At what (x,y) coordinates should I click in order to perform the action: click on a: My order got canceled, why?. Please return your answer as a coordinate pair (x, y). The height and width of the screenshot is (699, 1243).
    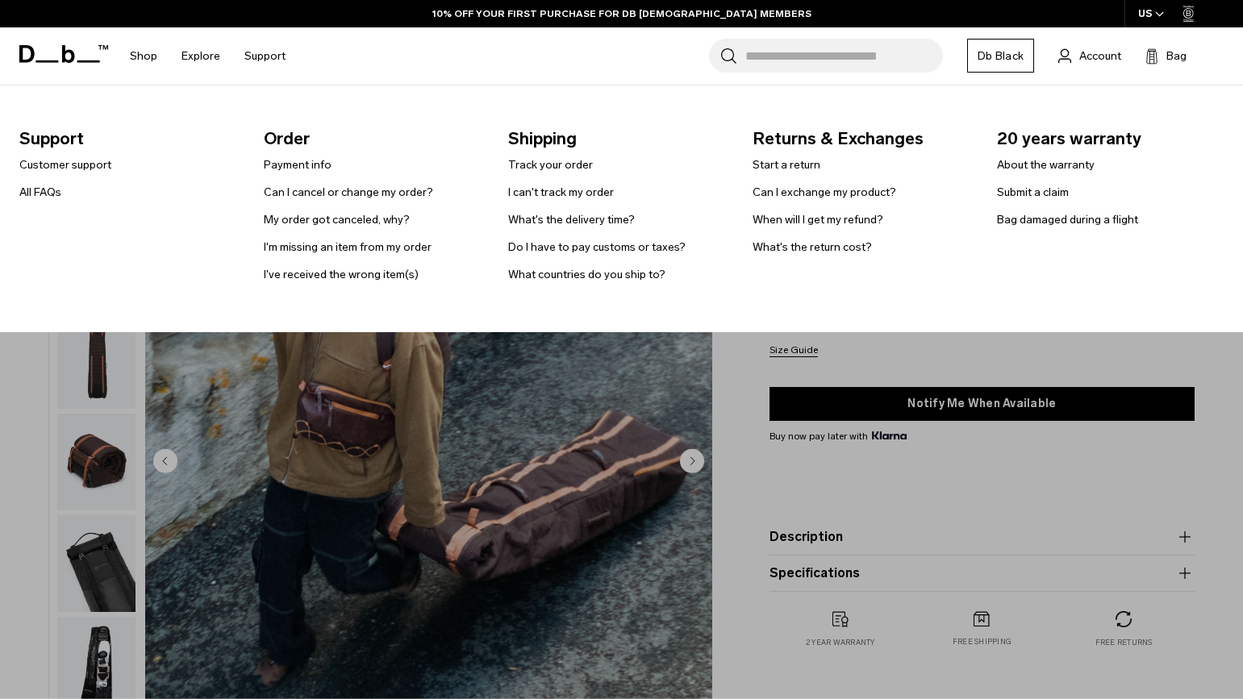
    Looking at the image, I should click on (336, 219).